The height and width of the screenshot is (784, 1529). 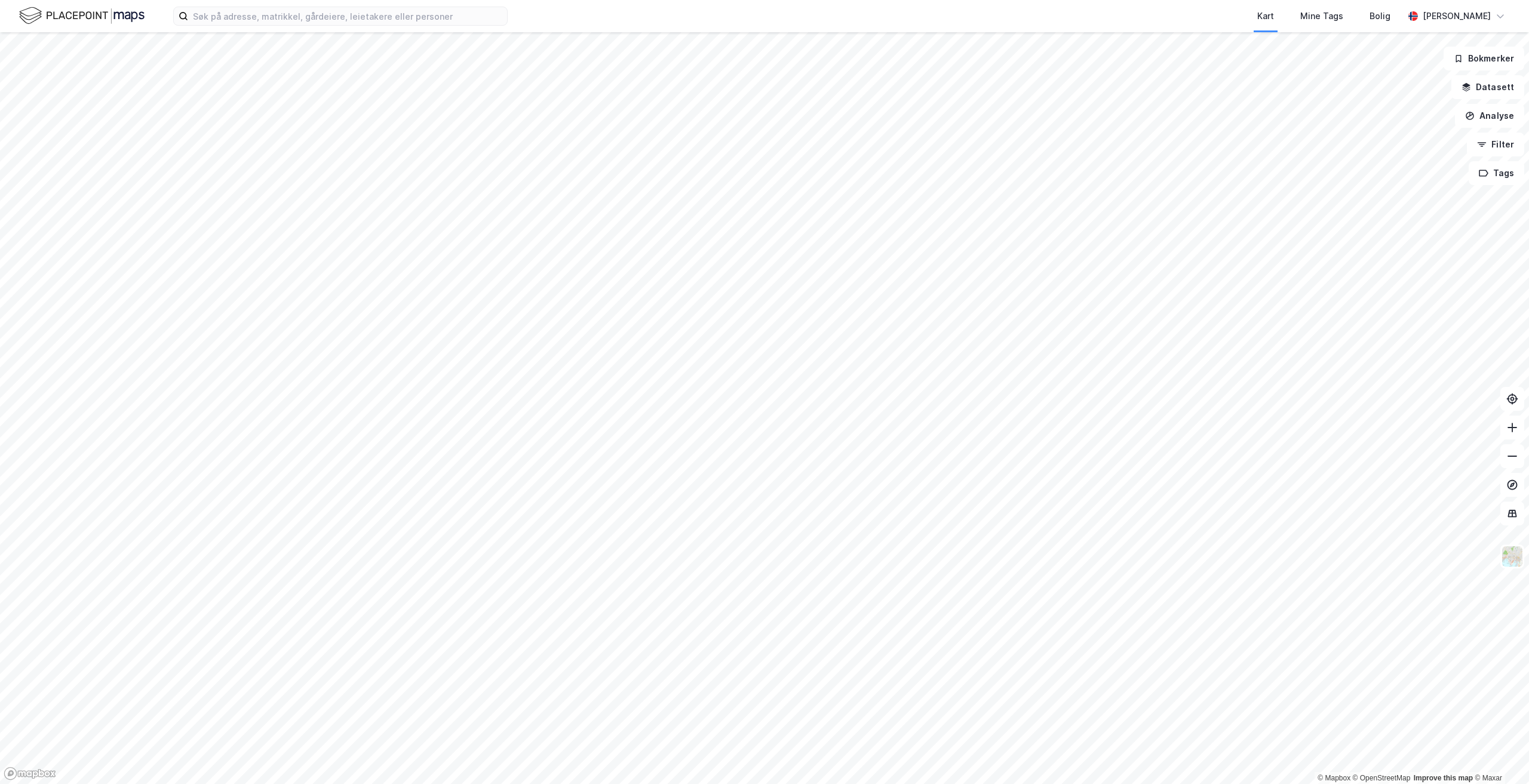 What do you see at coordinates (1488, 87) in the screenshot?
I see `button: Datasett` at bounding box center [1488, 87].